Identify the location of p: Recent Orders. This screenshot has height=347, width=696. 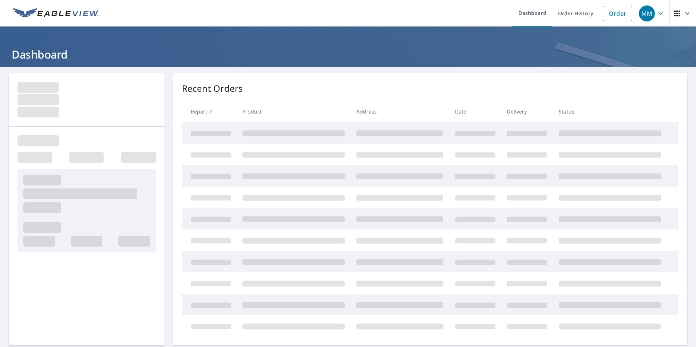
(213, 88).